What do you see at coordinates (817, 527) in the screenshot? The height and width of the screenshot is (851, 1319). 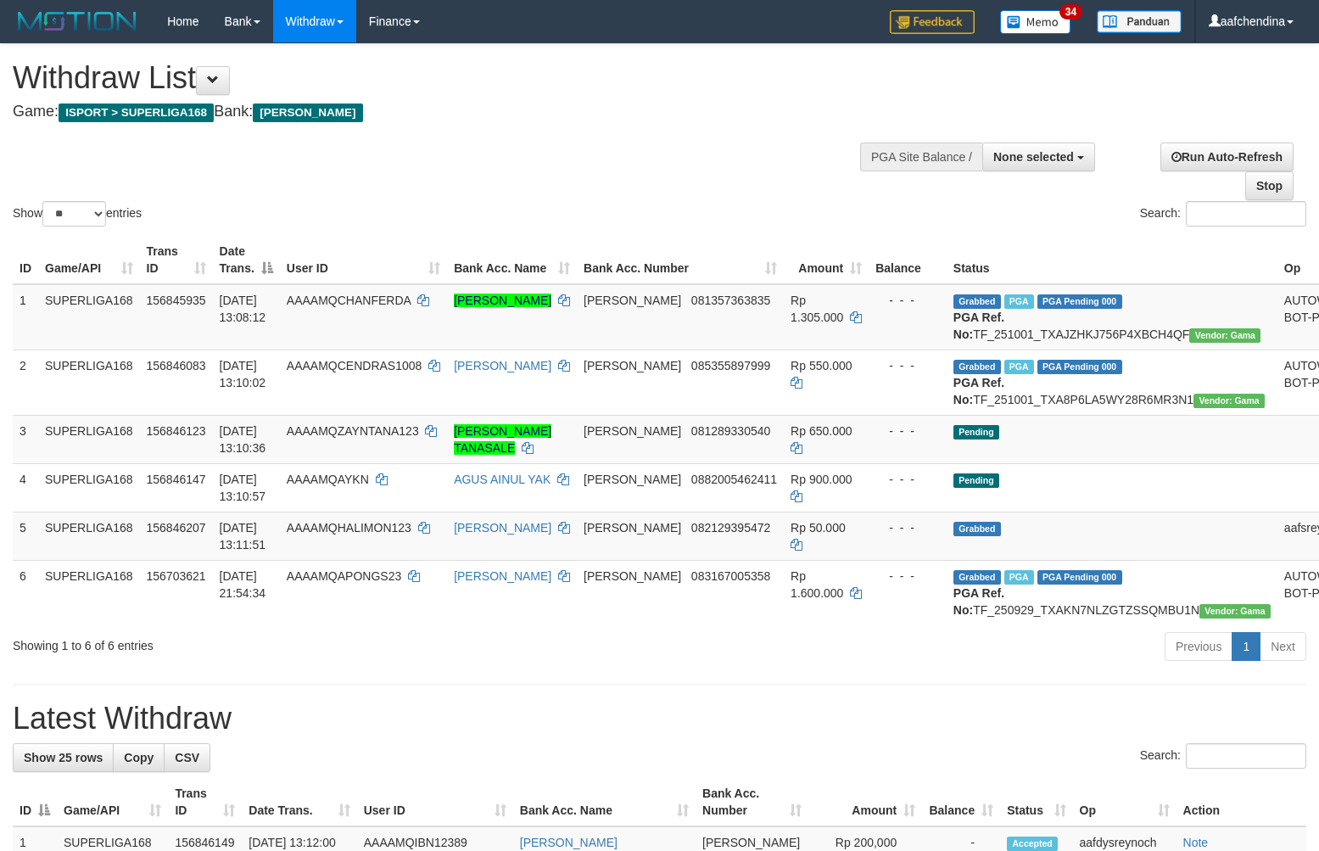 I see `span: Rp 50.000` at bounding box center [817, 527].